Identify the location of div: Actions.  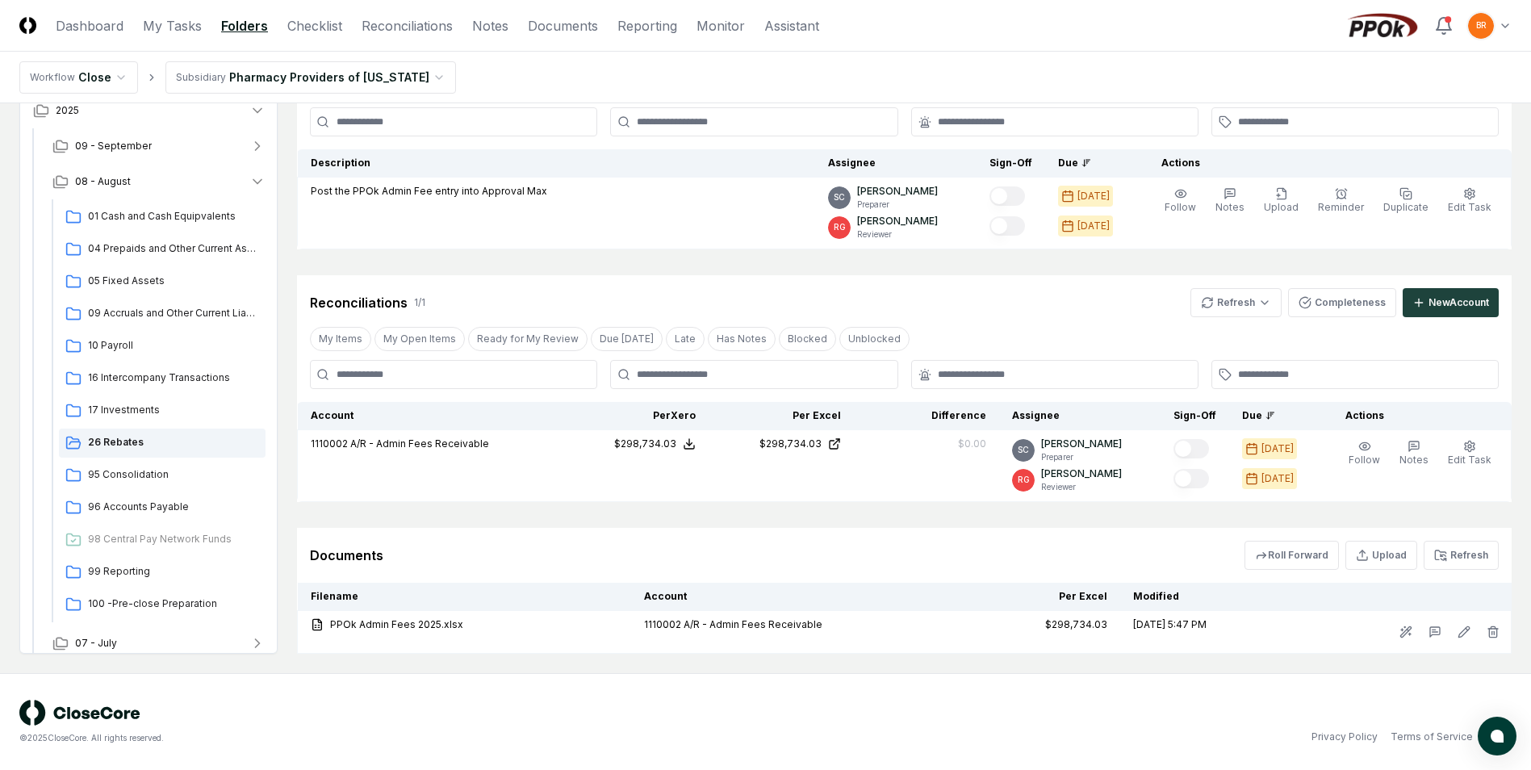
(1323, 163).